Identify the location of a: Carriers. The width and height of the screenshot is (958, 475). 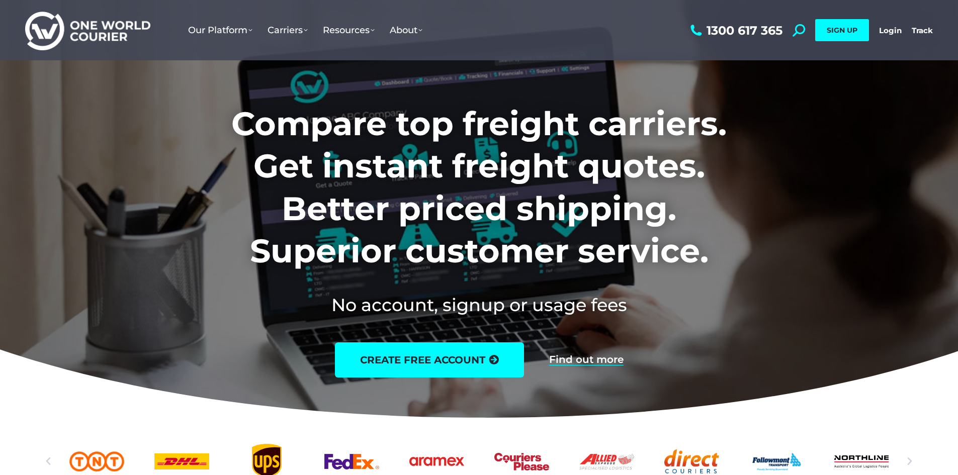
(288, 30).